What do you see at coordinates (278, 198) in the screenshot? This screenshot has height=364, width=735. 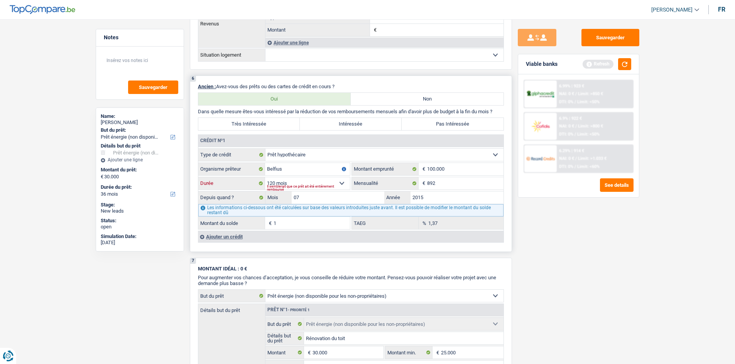 I see `label: Mois` at bounding box center [278, 198].